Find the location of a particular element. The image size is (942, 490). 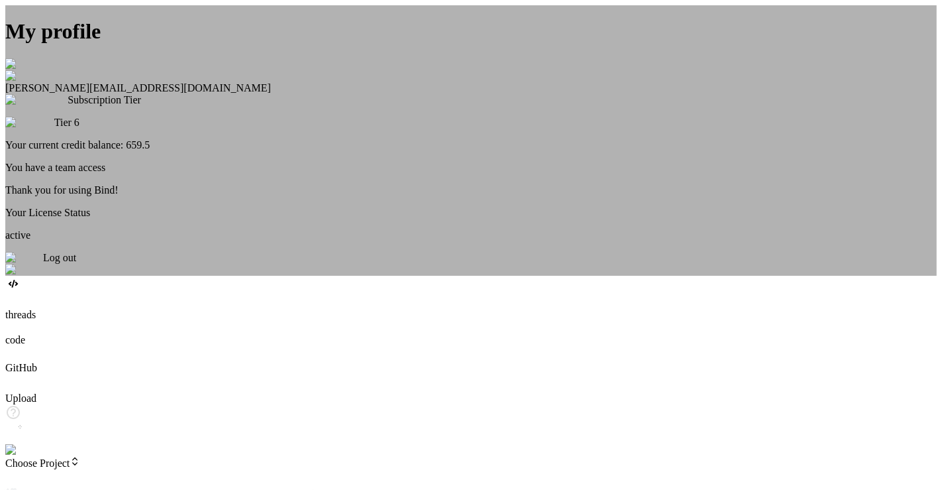

p: active is located at coordinates (471, 235).